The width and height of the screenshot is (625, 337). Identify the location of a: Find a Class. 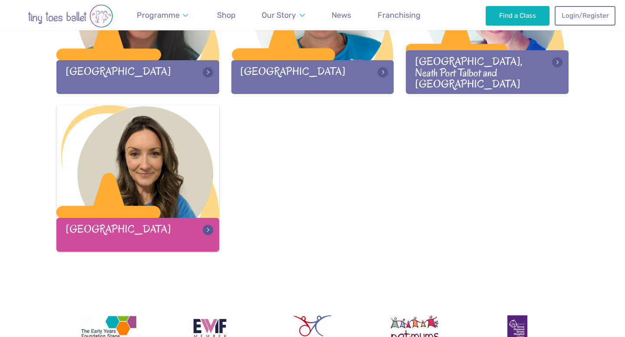
(517, 16).